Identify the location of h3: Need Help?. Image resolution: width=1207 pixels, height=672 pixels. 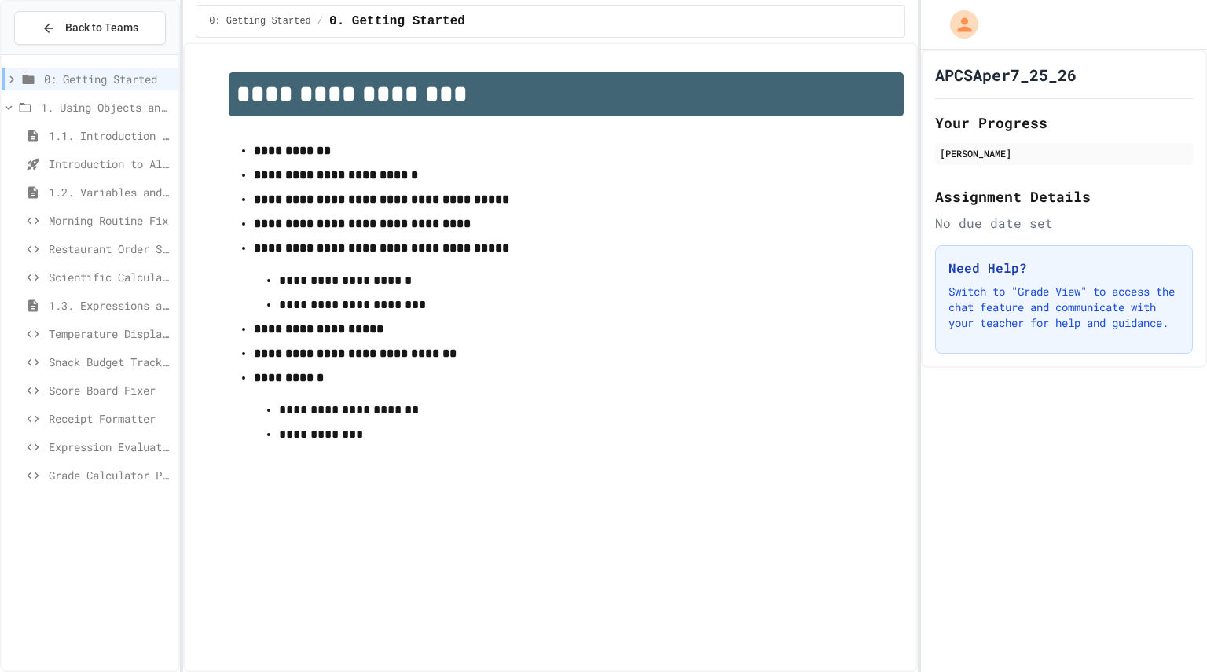
(1064, 268).